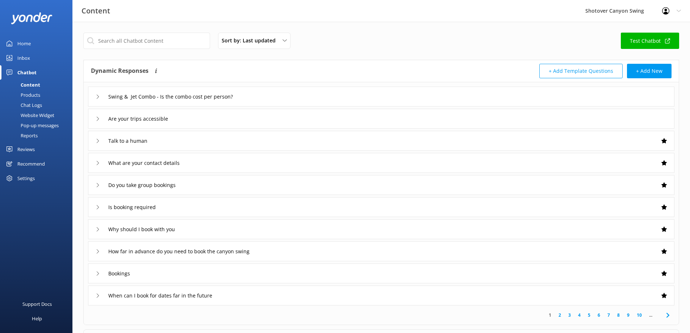  What do you see at coordinates (147, 41) in the screenshot?
I see `input: Search all Chatbot Content` at bounding box center [147, 41].